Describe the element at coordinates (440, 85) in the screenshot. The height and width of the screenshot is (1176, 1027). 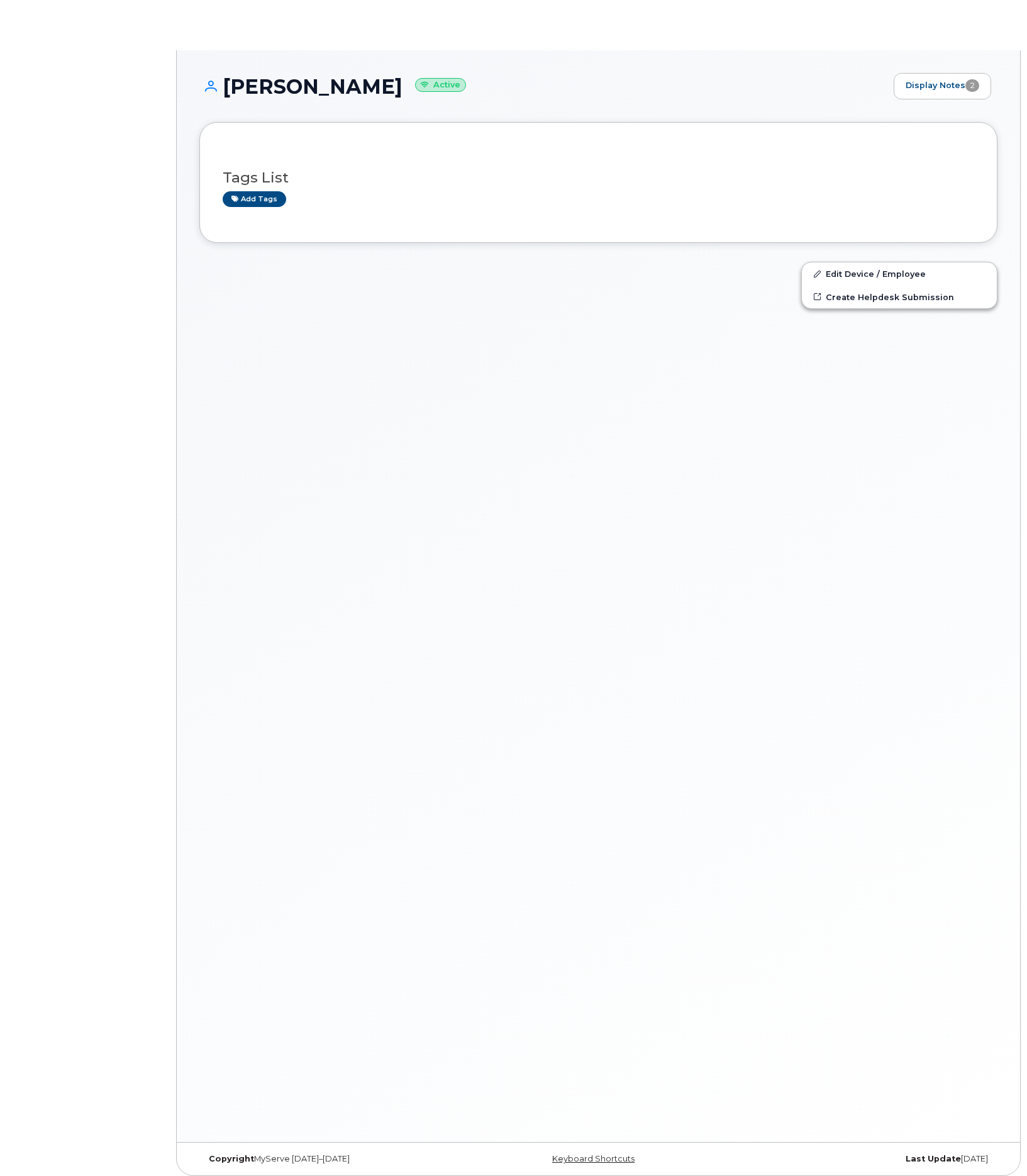
I see `small: Active` at that location.